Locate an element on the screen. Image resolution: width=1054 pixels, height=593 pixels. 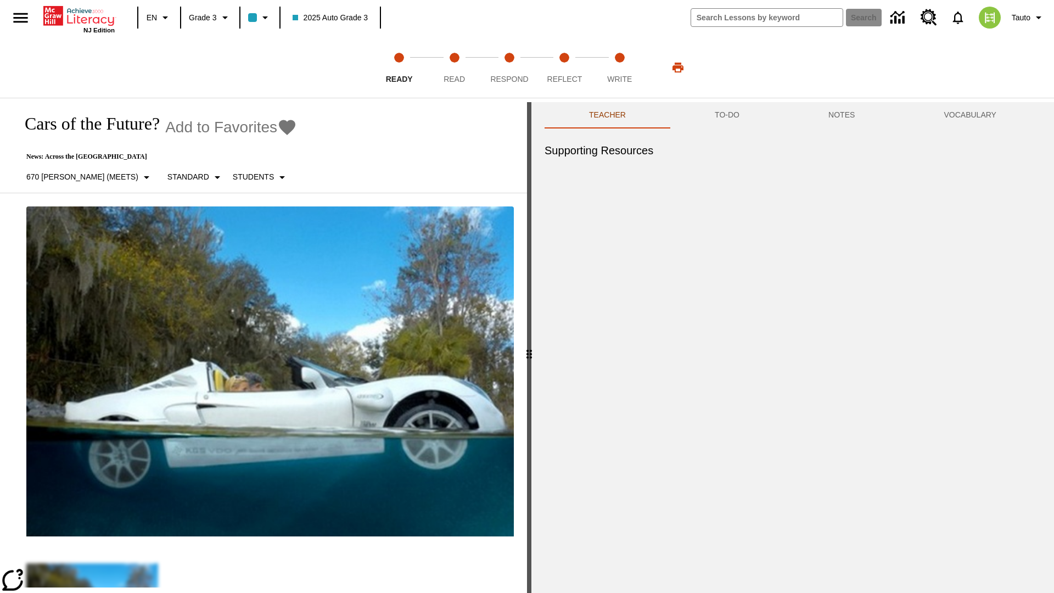
a: Data Center is located at coordinates (899, 18).